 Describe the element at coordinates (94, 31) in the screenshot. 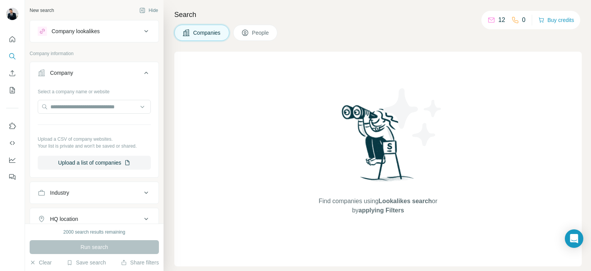

I see `button: Company lookalikes` at that location.